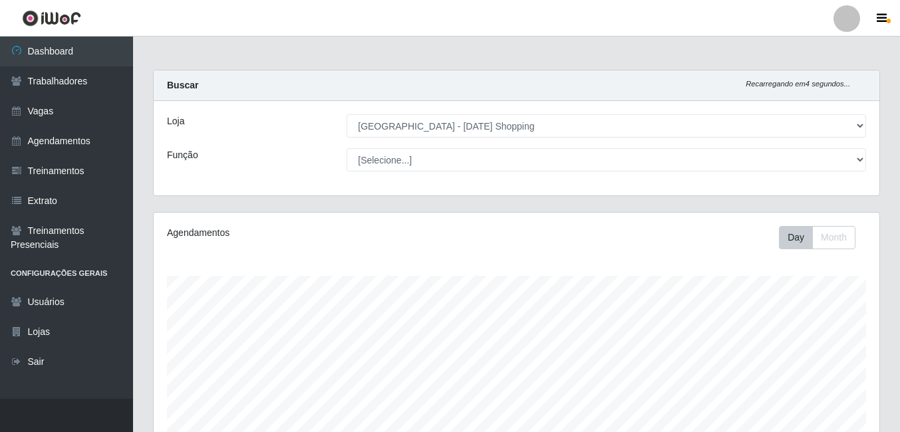  Describe the element at coordinates (182, 155) in the screenshot. I see `label: Função` at that location.